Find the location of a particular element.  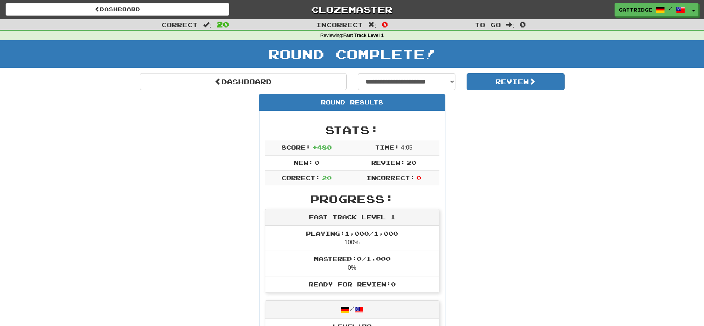

li: 0% is located at coordinates (352, 263).